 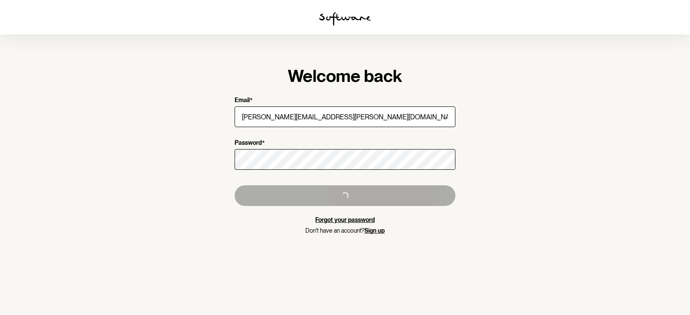 What do you see at coordinates (345, 231) in the screenshot?
I see `p: Don't have an account?` at bounding box center [345, 231].